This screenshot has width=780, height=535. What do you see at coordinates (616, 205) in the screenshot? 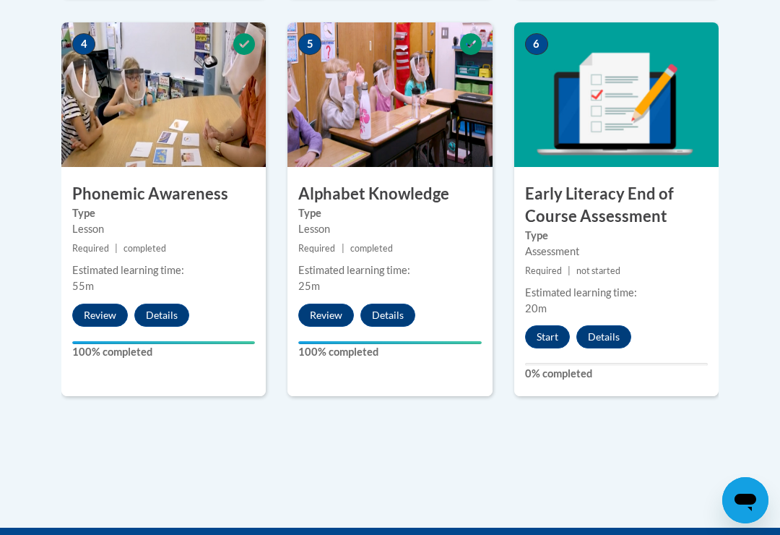
I see `h3: Early Literacy End of Course Assessment` at bounding box center [616, 205].